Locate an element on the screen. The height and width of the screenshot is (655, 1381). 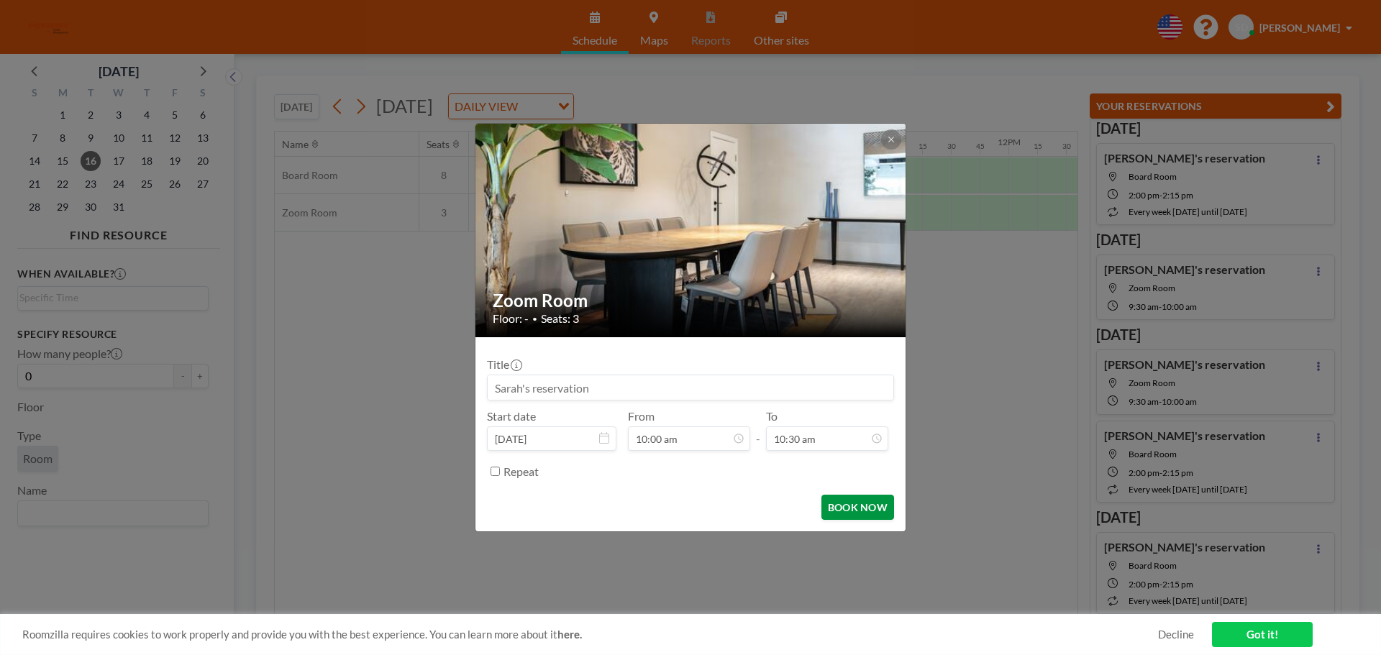
label: Start date is located at coordinates (512, 417).